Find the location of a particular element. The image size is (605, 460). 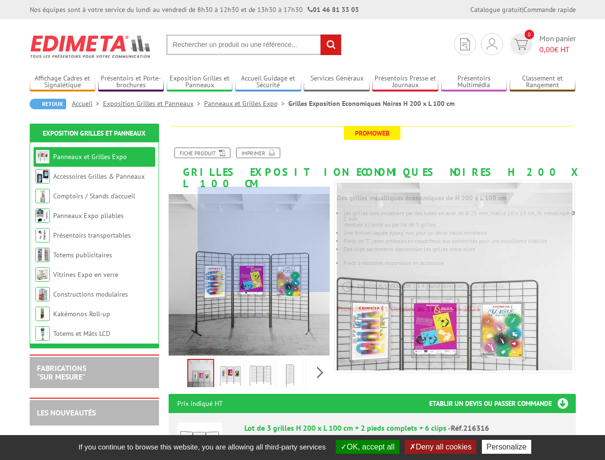

a: devis rapide 0 Mon panier 0,00€ HT is located at coordinates (542, 44).